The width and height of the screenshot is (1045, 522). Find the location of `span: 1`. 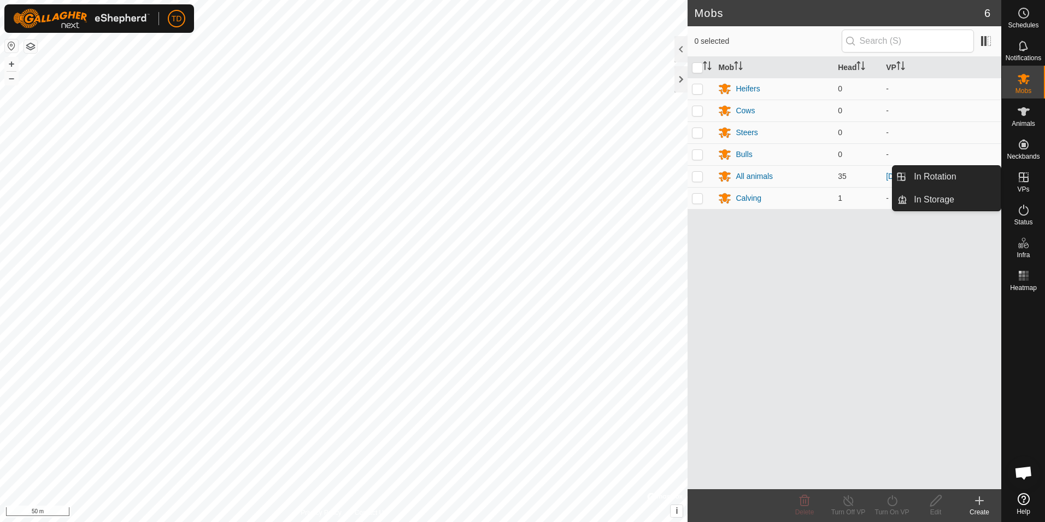

span: 1 is located at coordinates (840, 198).